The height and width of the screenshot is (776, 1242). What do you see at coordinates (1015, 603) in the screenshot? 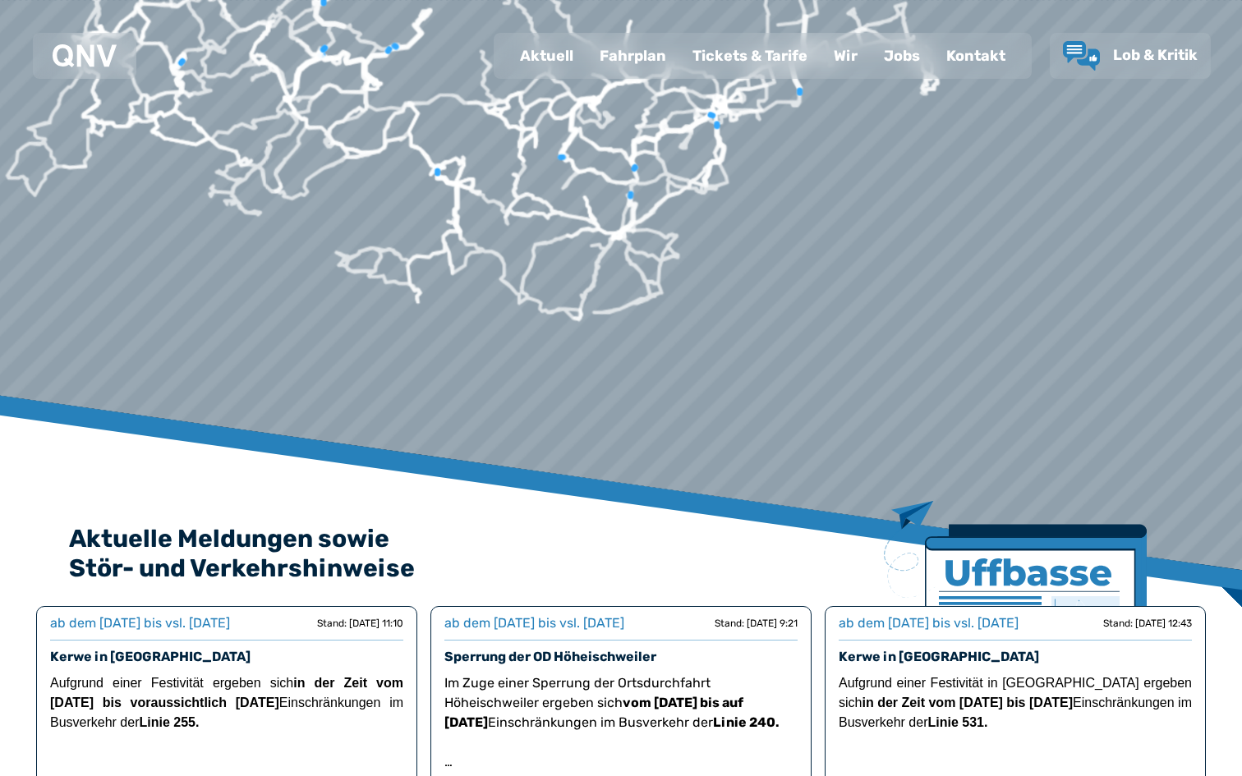
I see `img: Zeitung mit Titel Uffbase` at bounding box center [1015, 603].